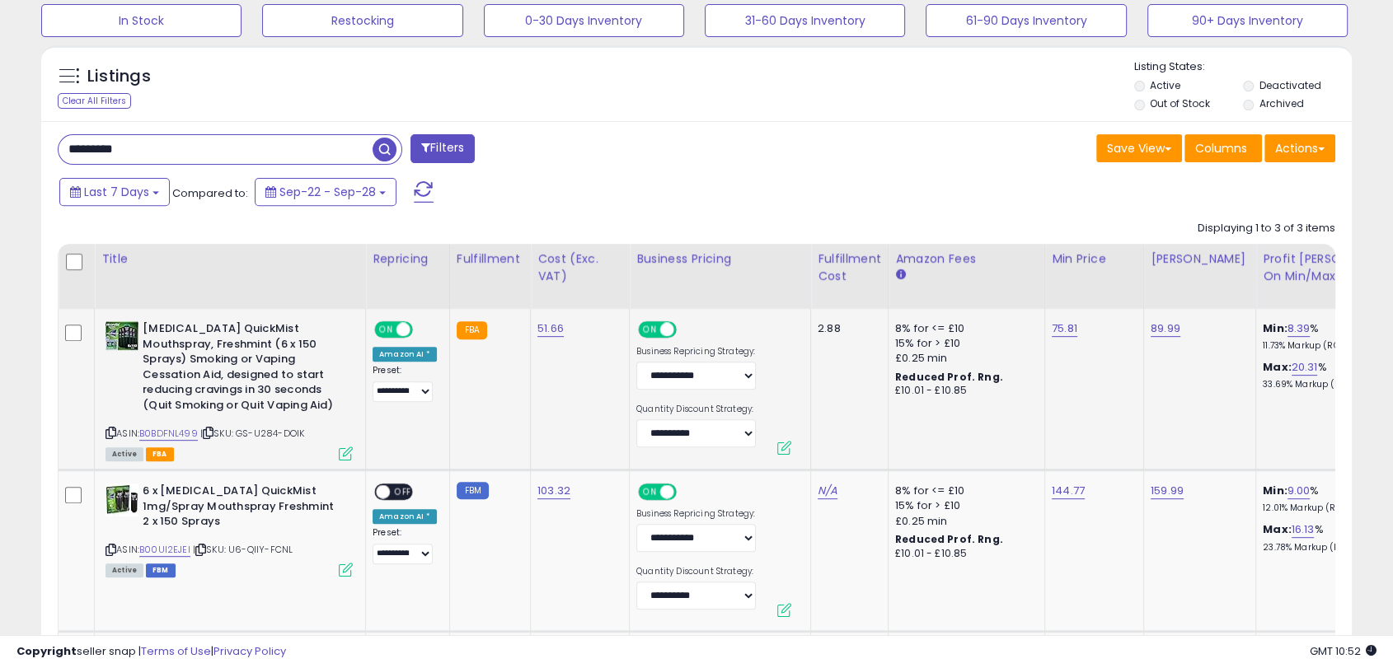 Image resolution: width=1393 pixels, height=668 pixels. I want to click on div: Business Pricing, so click(719, 259).